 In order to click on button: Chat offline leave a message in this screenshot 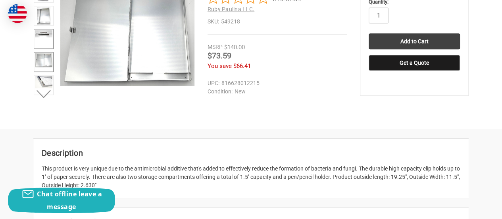, I will do `click(62, 200)`.